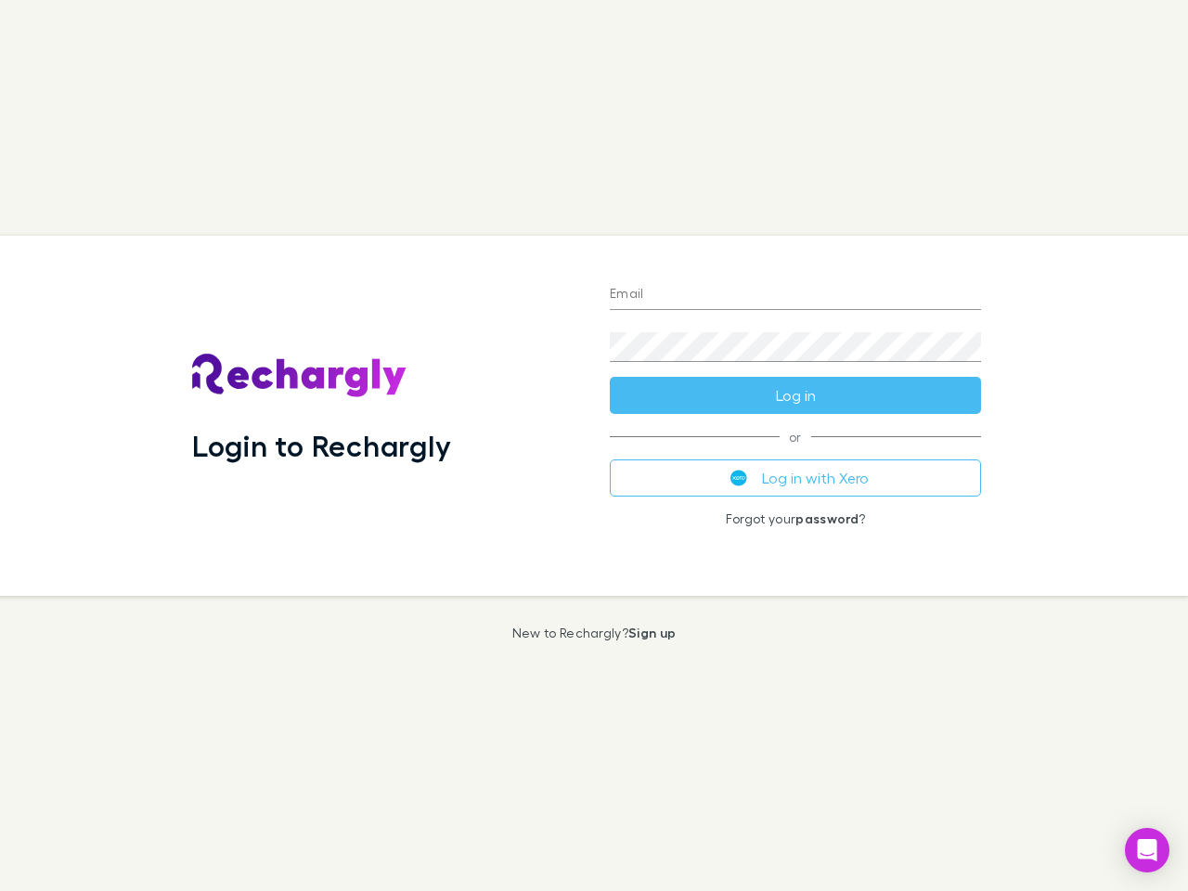 The width and height of the screenshot is (1188, 891). Describe the element at coordinates (796, 519) in the screenshot. I see `p: Forgot your ?` at that location.